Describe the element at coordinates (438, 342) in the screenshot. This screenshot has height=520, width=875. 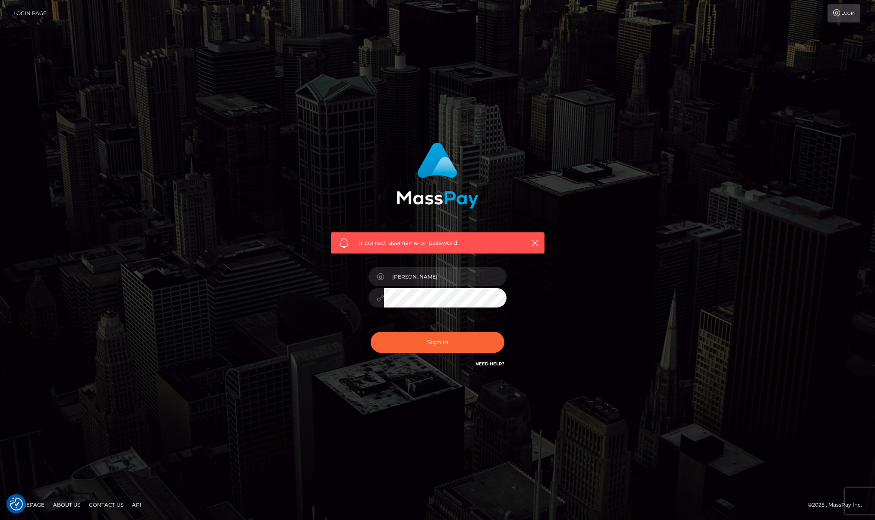
I see `button: Sign in` at that location.